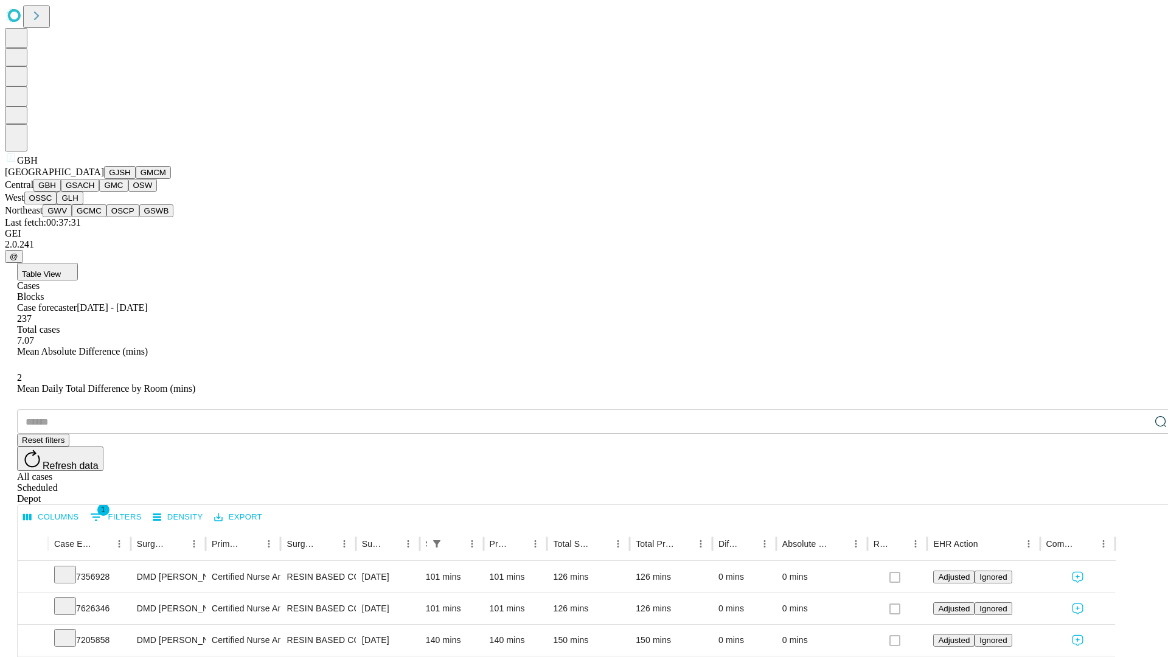 The image size is (1168, 657). I want to click on button: GSACH, so click(80, 185).